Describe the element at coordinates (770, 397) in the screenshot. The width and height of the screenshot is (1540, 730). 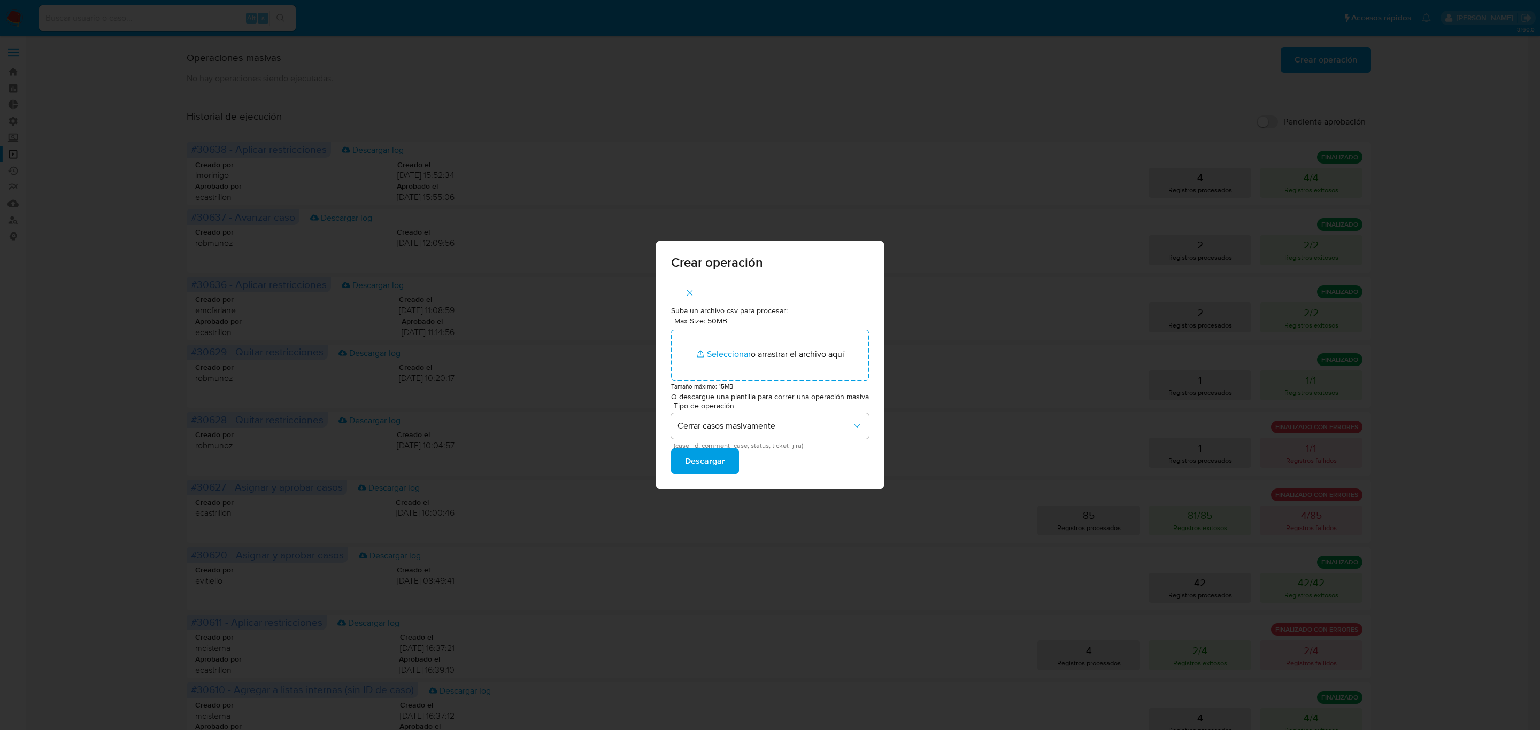
I see `p: O descargue una plantilla para correr una operación masiva` at that location.